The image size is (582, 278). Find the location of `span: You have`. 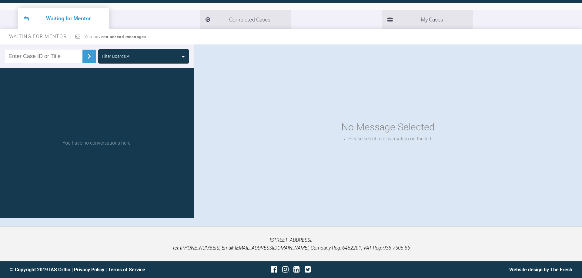

span: You have is located at coordinates (115, 37).